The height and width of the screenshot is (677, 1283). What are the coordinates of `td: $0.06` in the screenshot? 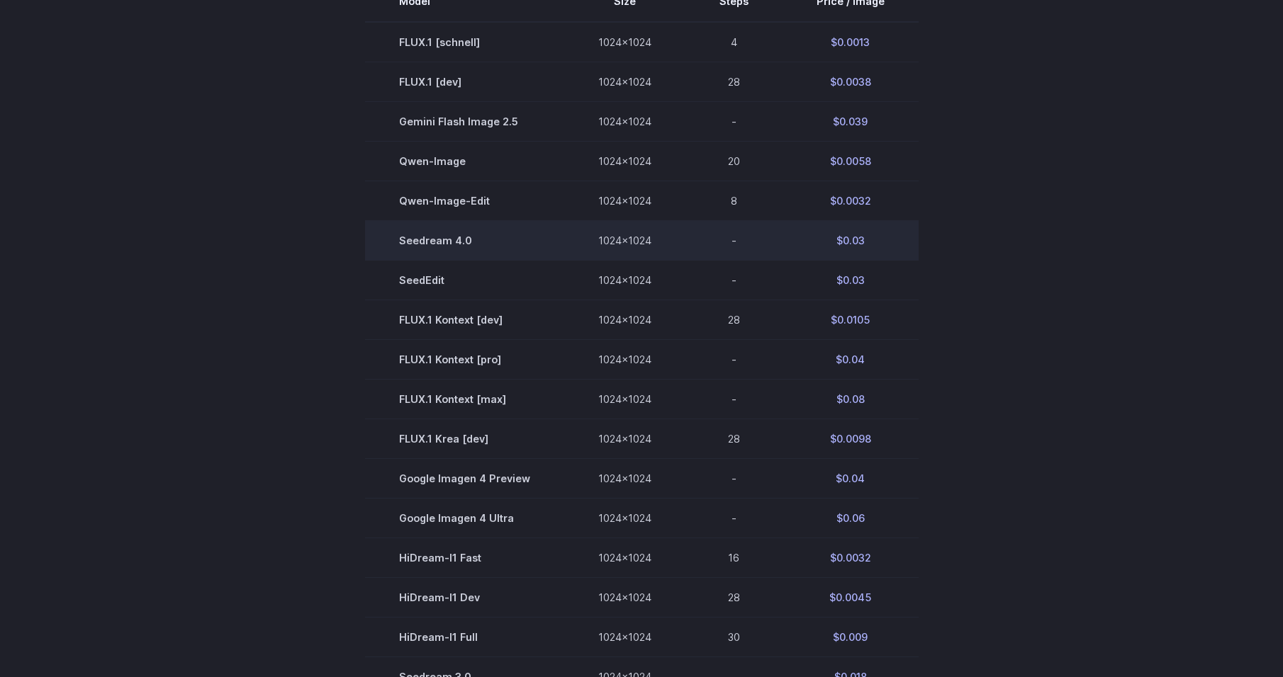 It's located at (850, 519).